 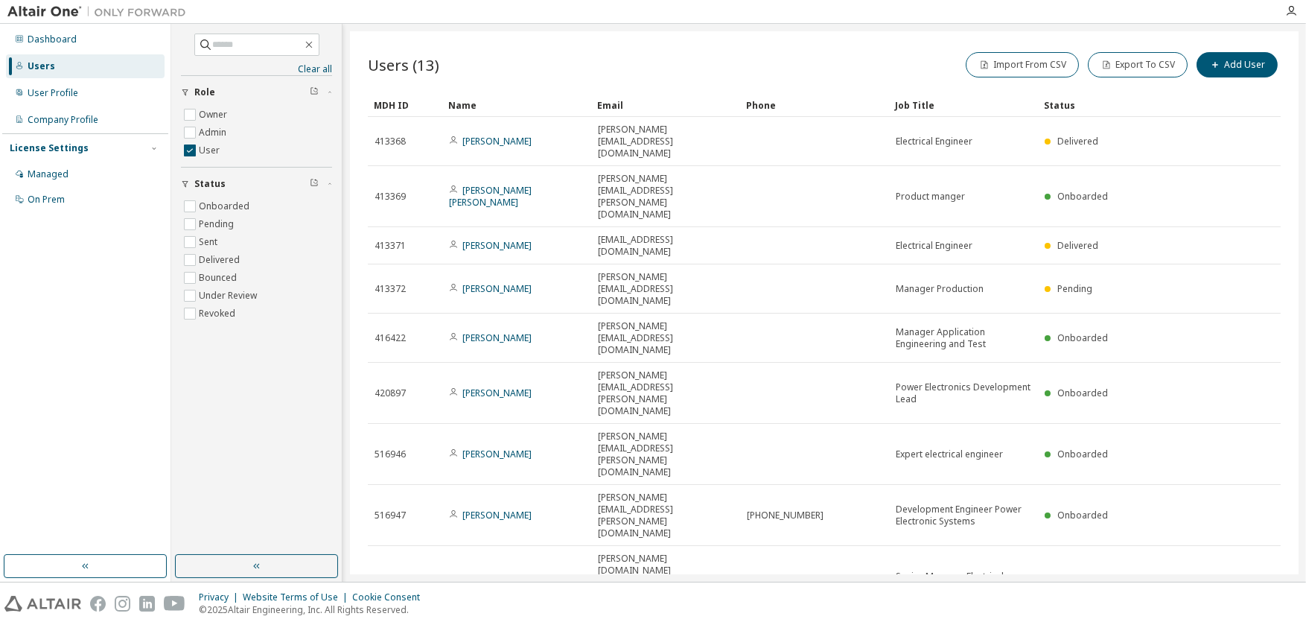 I want to click on label: Owner, so click(x=214, y=115).